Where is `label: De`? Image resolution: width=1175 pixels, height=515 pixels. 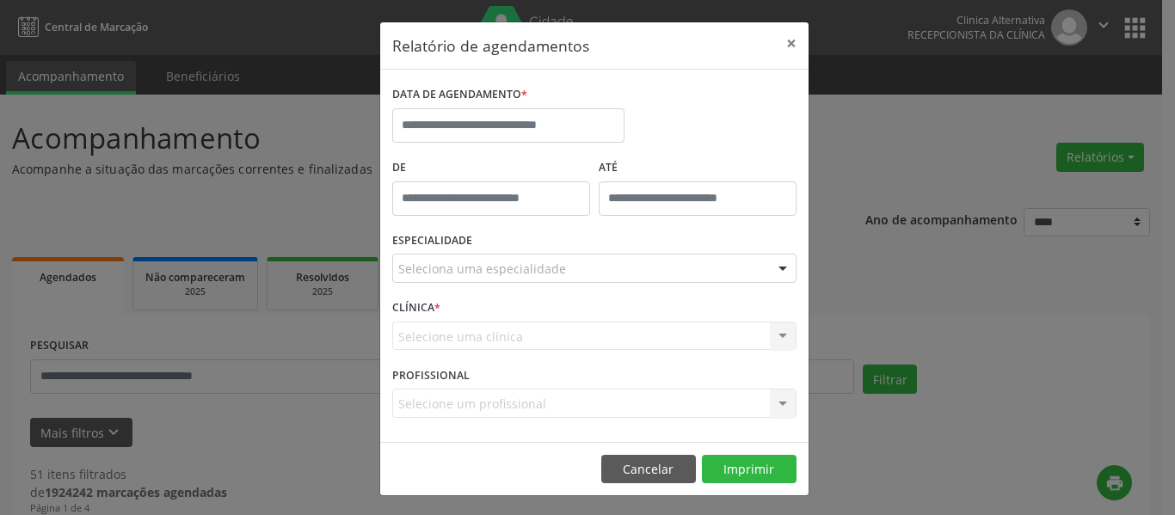
label: De is located at coordinates (491, 168).